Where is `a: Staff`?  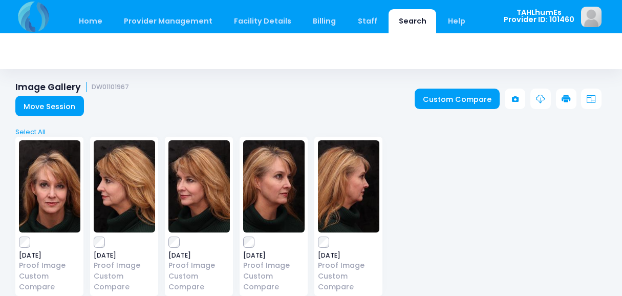
a: Staff is located at coordinates (367, 21).